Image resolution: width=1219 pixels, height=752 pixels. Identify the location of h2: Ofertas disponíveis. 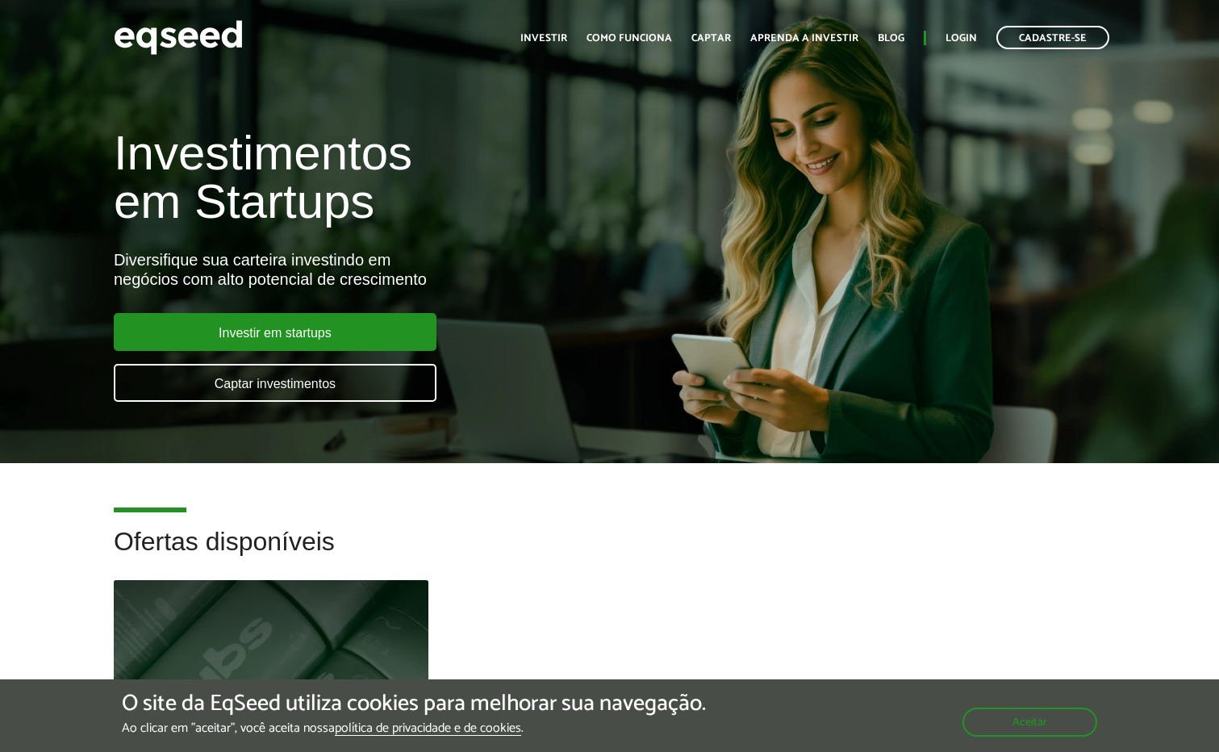
(609, 553).